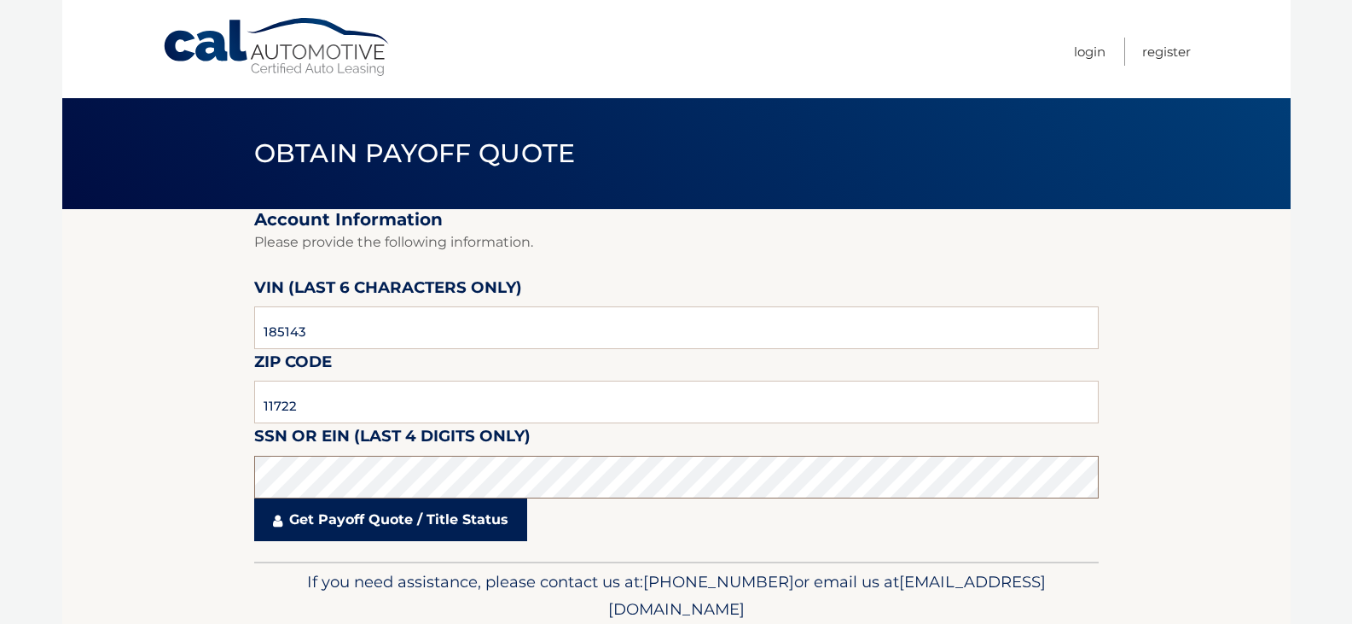 The height and width of the screenshot is (624, 1352). I want to click on label: SSN or EIN (last 4 digits only), so click(392, 438).